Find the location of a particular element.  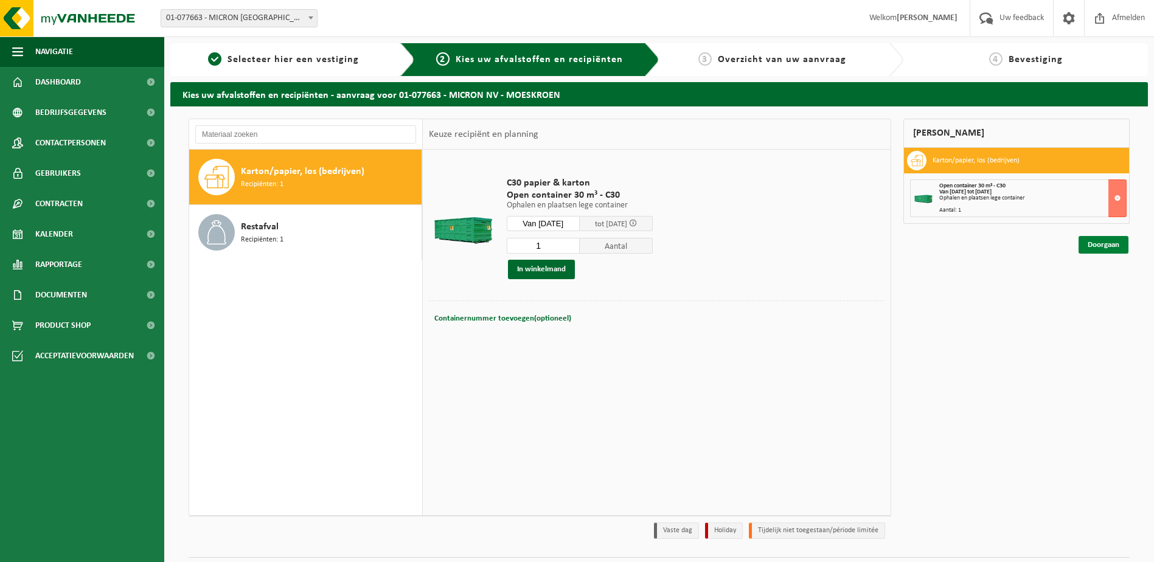

h3: Karton/papier, los (bedrijven) is located at coordinates (976, 161).